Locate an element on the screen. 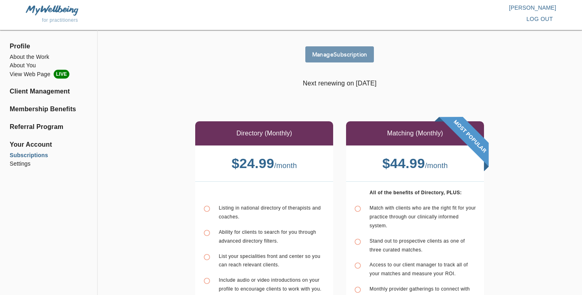  img: banner is located at coordinates (461, 144).